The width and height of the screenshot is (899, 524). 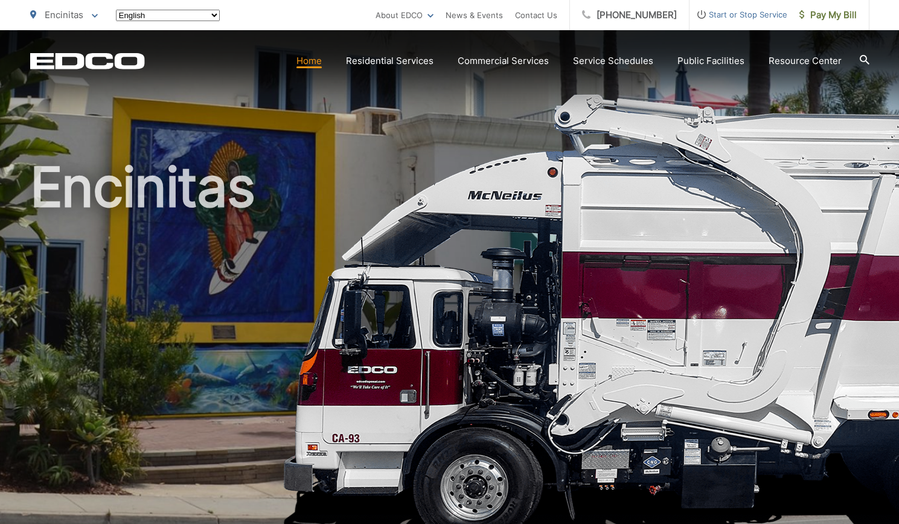 I want to click on a: Service Schedules, so click(x=613, y=61).